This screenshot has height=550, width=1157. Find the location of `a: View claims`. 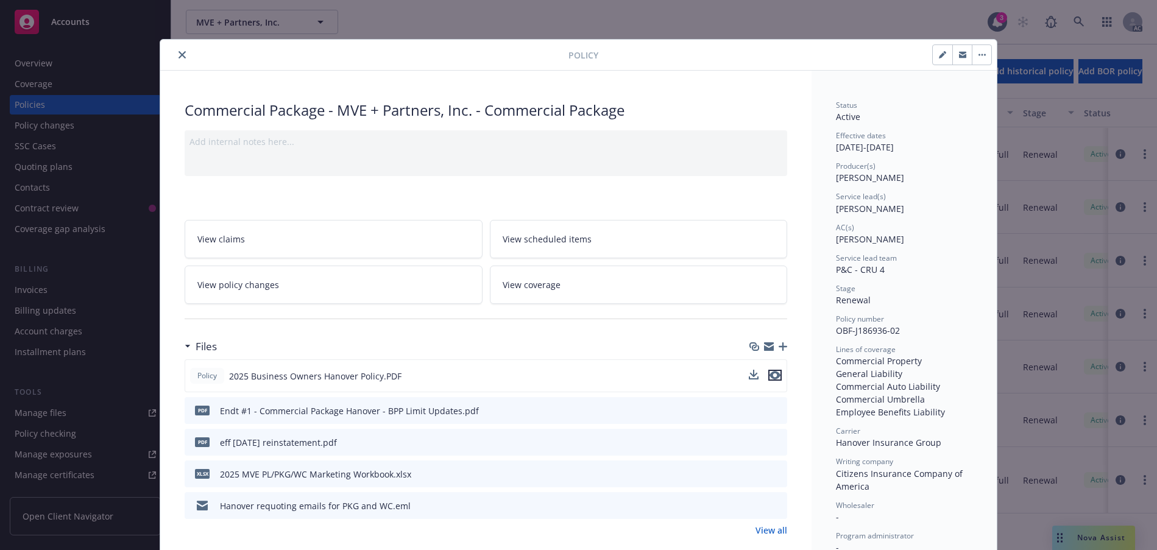

a: View claims is located at coordinates (333, 239).